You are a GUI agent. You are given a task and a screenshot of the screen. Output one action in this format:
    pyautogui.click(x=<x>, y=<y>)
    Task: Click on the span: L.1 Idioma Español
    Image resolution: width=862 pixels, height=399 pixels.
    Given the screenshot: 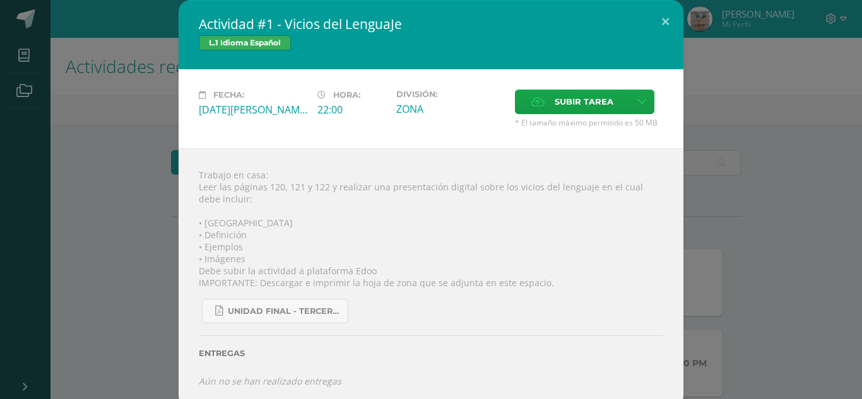 What is the action you would take?
    pyautogui.click(x=245, y=43)
    